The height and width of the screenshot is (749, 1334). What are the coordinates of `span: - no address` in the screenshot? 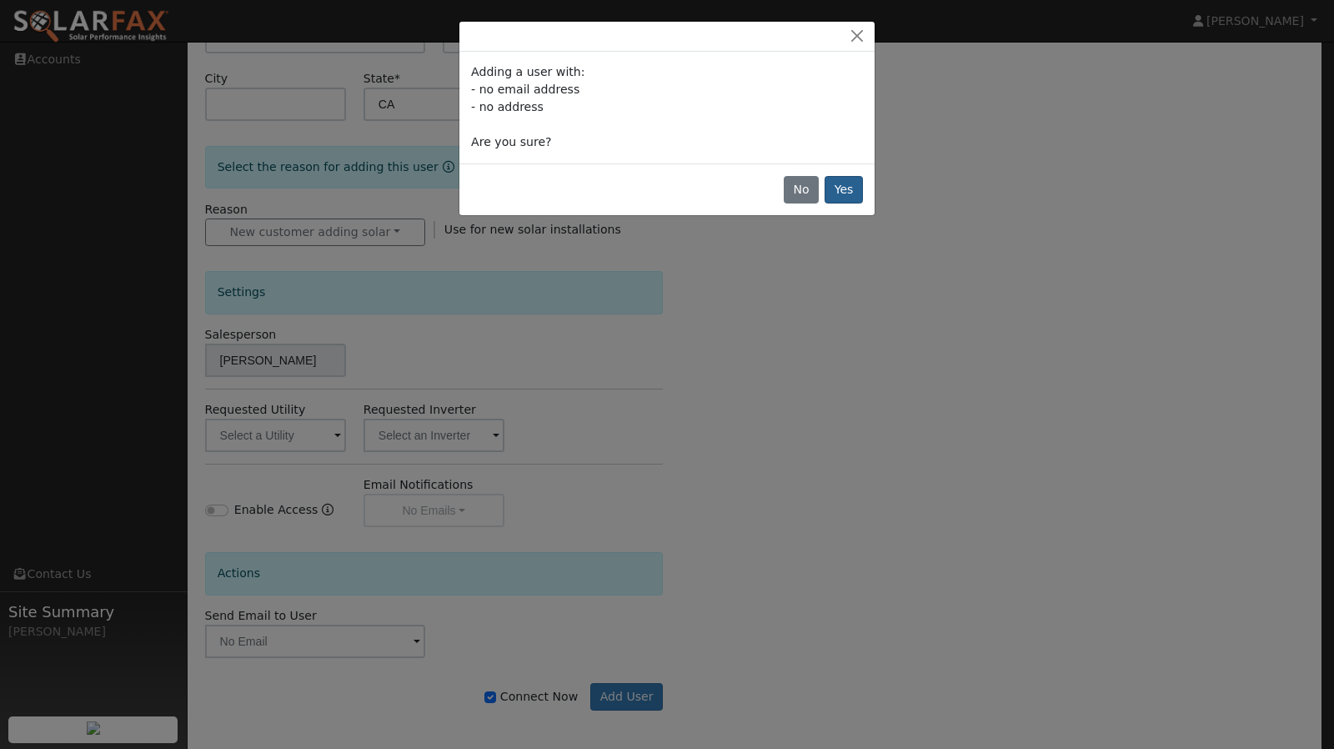 It's located at (507, 107).